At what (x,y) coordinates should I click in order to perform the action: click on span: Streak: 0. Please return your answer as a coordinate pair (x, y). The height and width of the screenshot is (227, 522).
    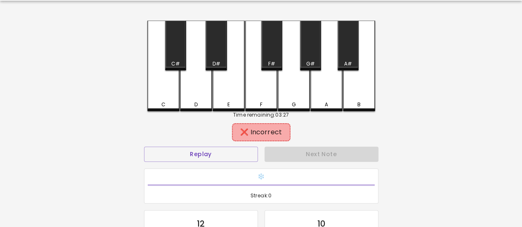
    Looking at the image, I should click on (261, 196).